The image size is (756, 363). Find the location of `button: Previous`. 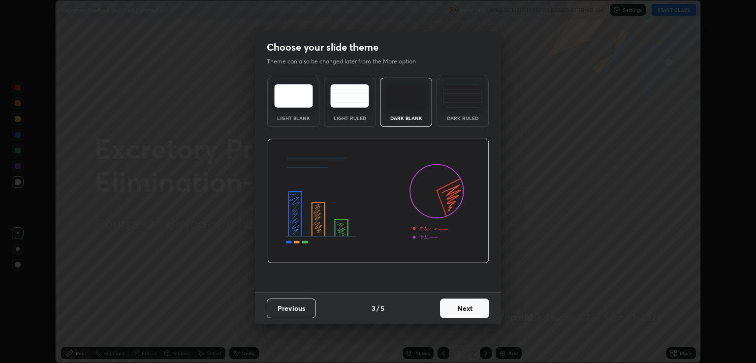

button: Previous is located at coordinates (291, 309).